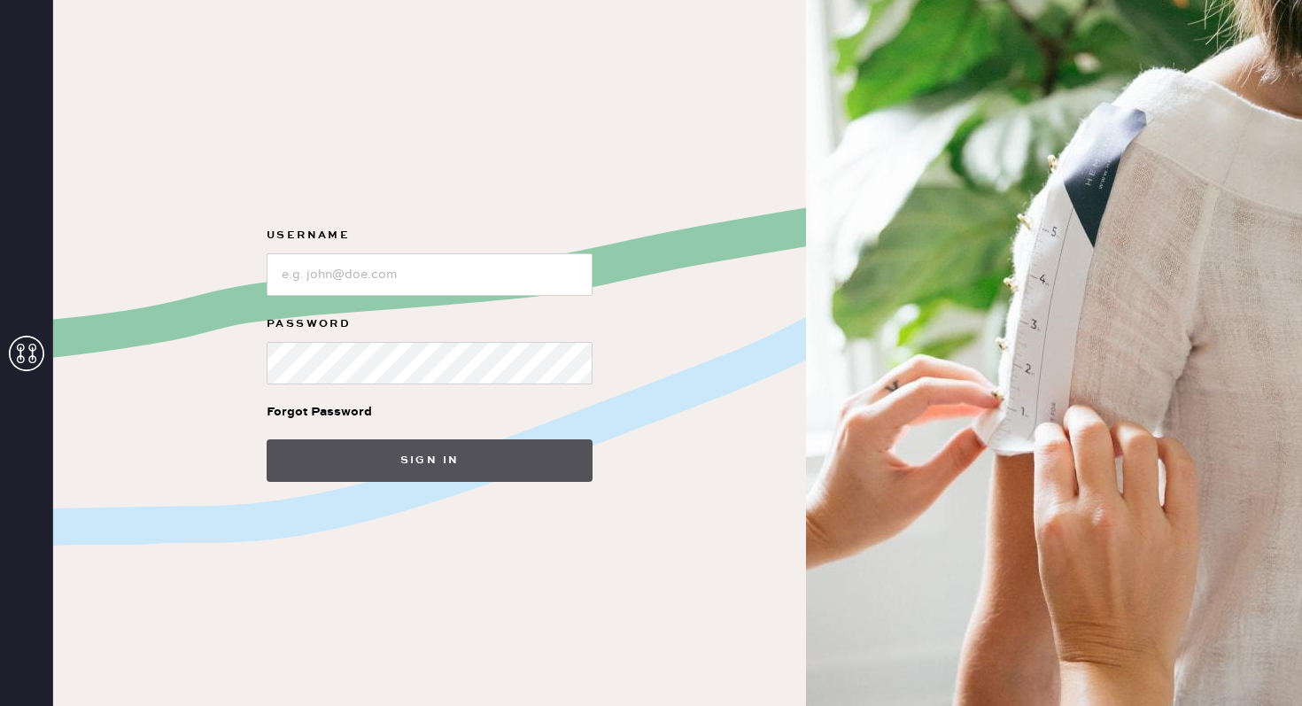 The width and height of the screenshot is (1302, 706). Describe the element at coordinates (430, 236) in the screenshot. I see `label: Username` at that location.